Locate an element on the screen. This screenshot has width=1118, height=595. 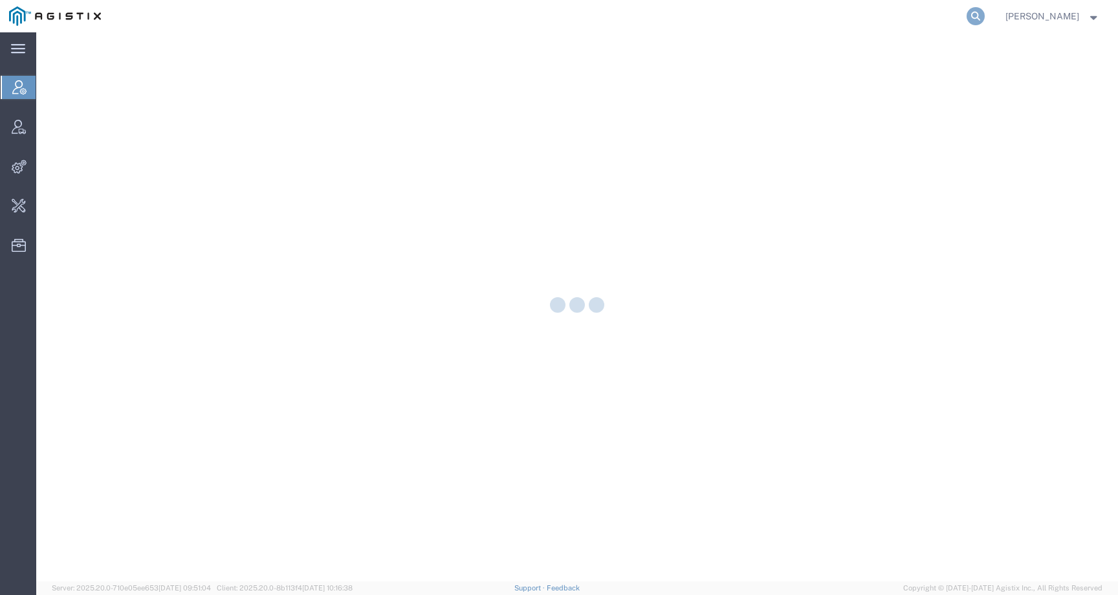
a: Feedback is located at coordinates (563, 587).